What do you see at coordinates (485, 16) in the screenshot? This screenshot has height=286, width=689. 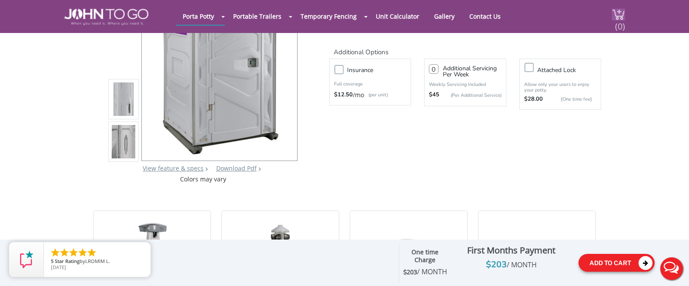 I see `a: Contact Us` at bounding box center [485, 16].